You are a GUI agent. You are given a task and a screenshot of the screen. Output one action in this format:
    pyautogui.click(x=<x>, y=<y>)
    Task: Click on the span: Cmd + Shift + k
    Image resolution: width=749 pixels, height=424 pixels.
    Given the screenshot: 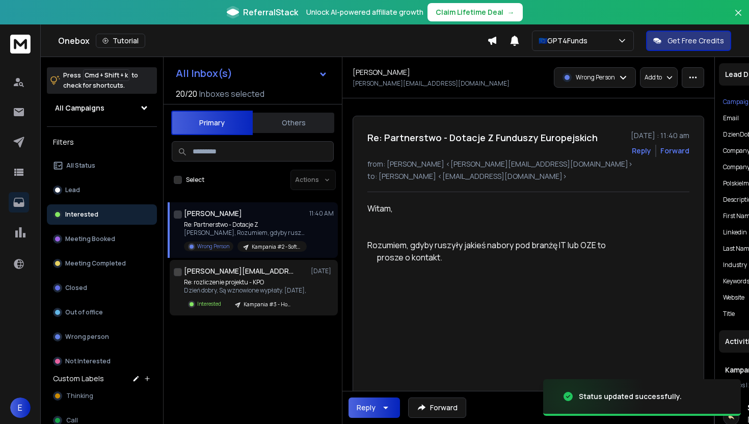 What is the action you would take?
    pyautogui.click(x=106, y=75)
    